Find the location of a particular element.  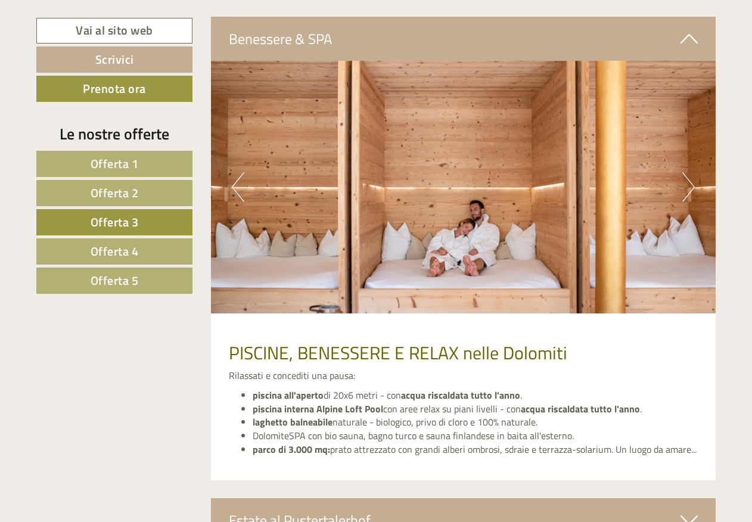

a: Prenota ora is located at coordinates (114, 89).